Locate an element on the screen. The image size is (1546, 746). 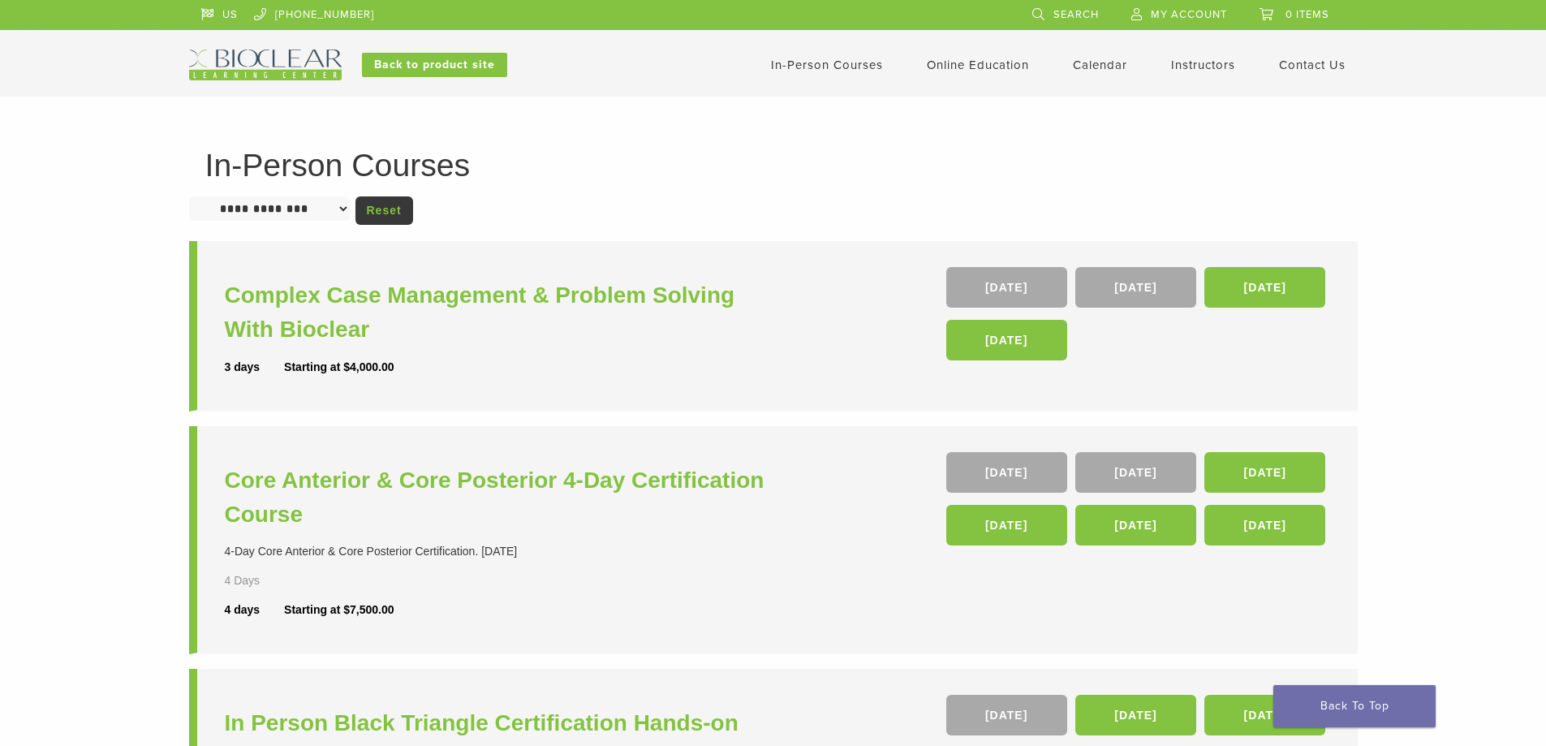
a: Back to product site is located at coordinates (434, 65).